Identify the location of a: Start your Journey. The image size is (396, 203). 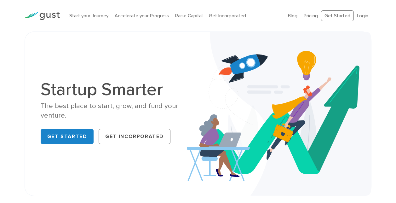
(89, 16).